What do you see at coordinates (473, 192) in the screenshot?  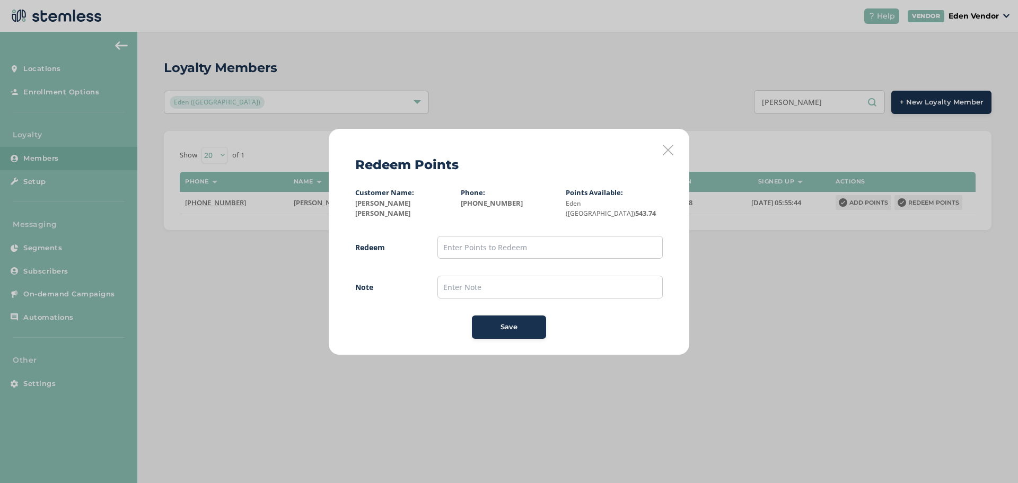 I see `label: Phone:` at bounding box center [473, 192].